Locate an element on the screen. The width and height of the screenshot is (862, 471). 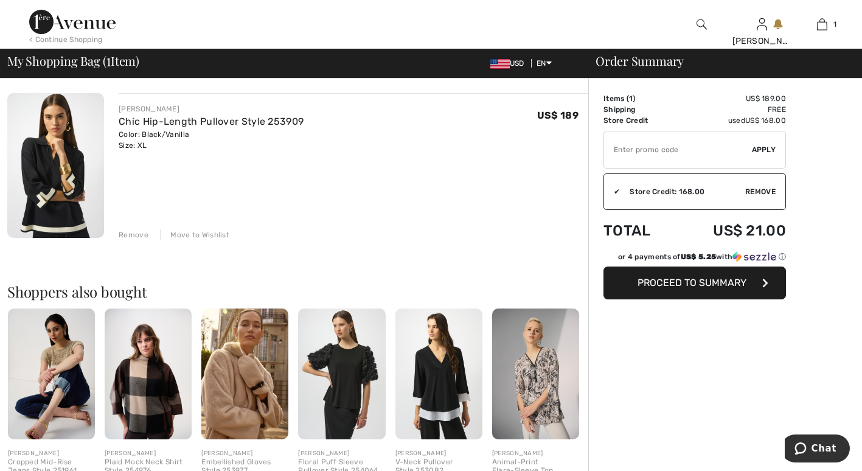
span: US$ 168.00 is located at coordinates (765, 120).